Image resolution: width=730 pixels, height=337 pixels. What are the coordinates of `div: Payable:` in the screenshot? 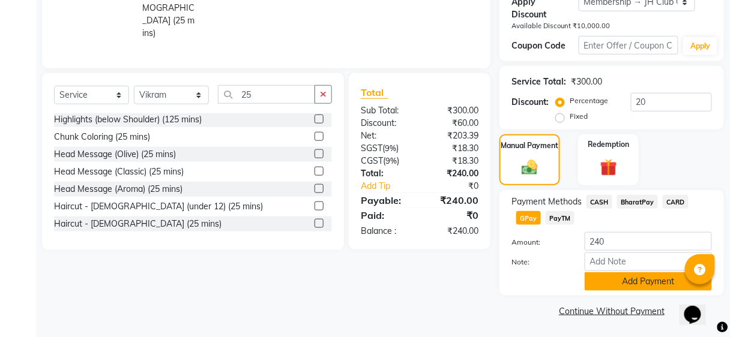 It's located at (385, 201).